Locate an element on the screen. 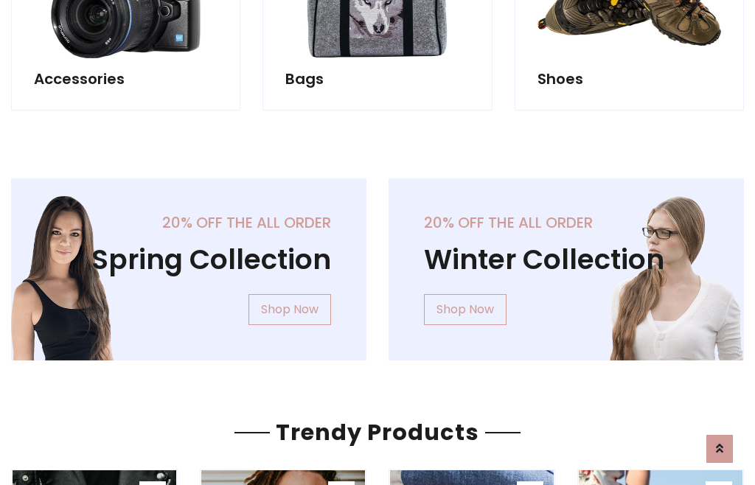  h1: Spring Collection is located at coordinates (189, 259).